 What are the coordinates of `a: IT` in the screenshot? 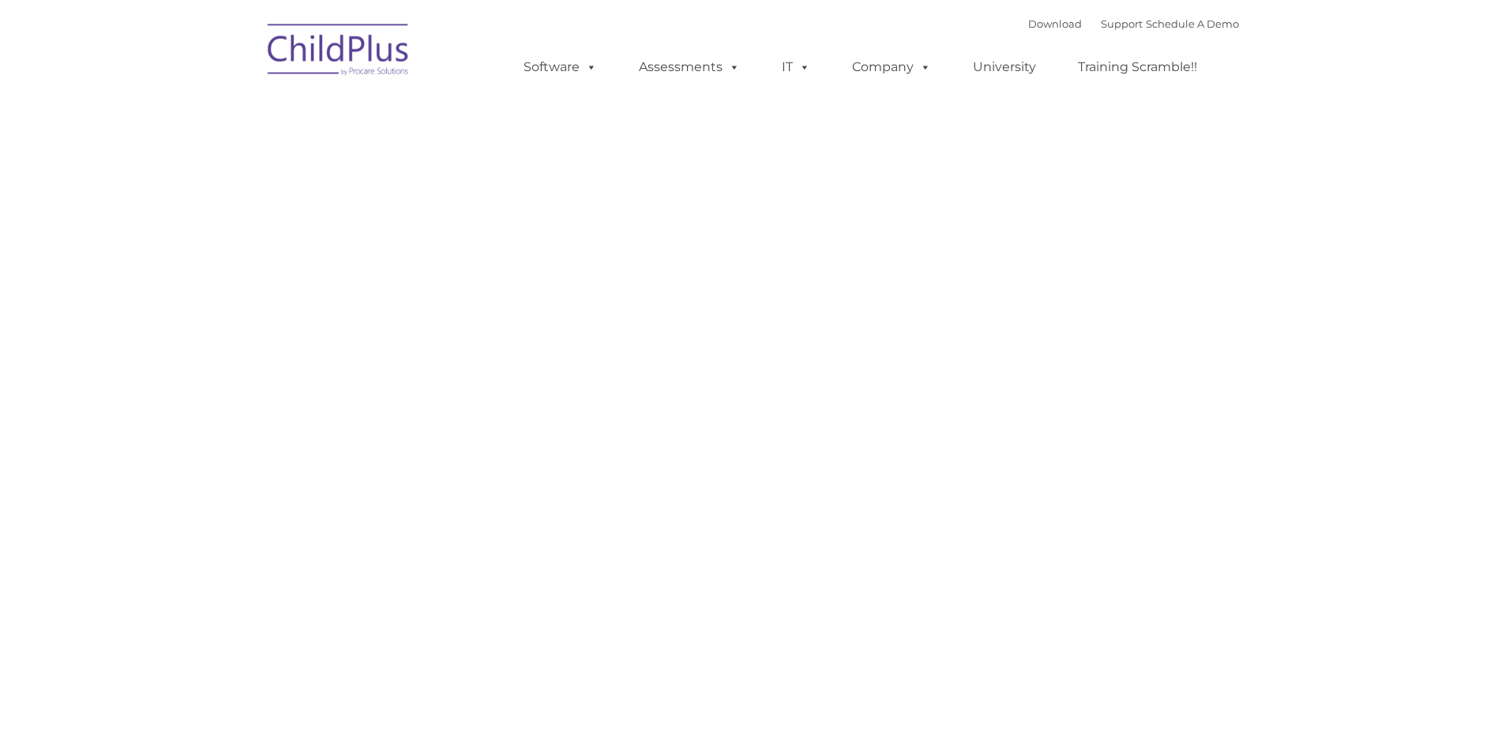 It's located at (796, 67).